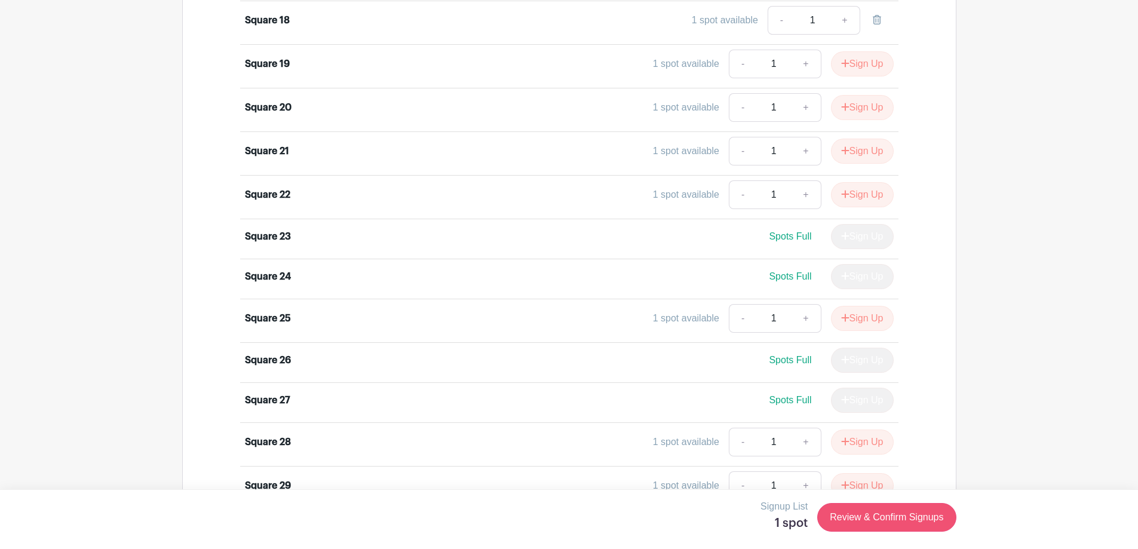 The image size is (1138, 549). Describe the element at coordinates (268, 108) in the screenshot. I see `div: Square 20` at that location.